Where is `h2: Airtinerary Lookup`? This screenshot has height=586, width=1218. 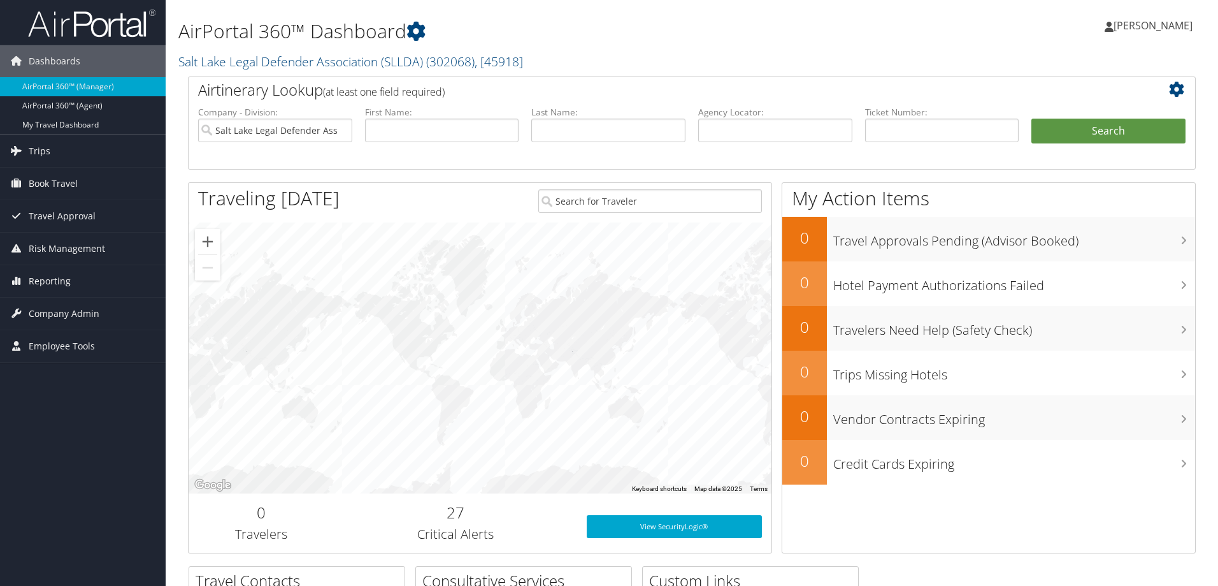
h2: Airtinerary Lookup is located at coordinates (650, 90).